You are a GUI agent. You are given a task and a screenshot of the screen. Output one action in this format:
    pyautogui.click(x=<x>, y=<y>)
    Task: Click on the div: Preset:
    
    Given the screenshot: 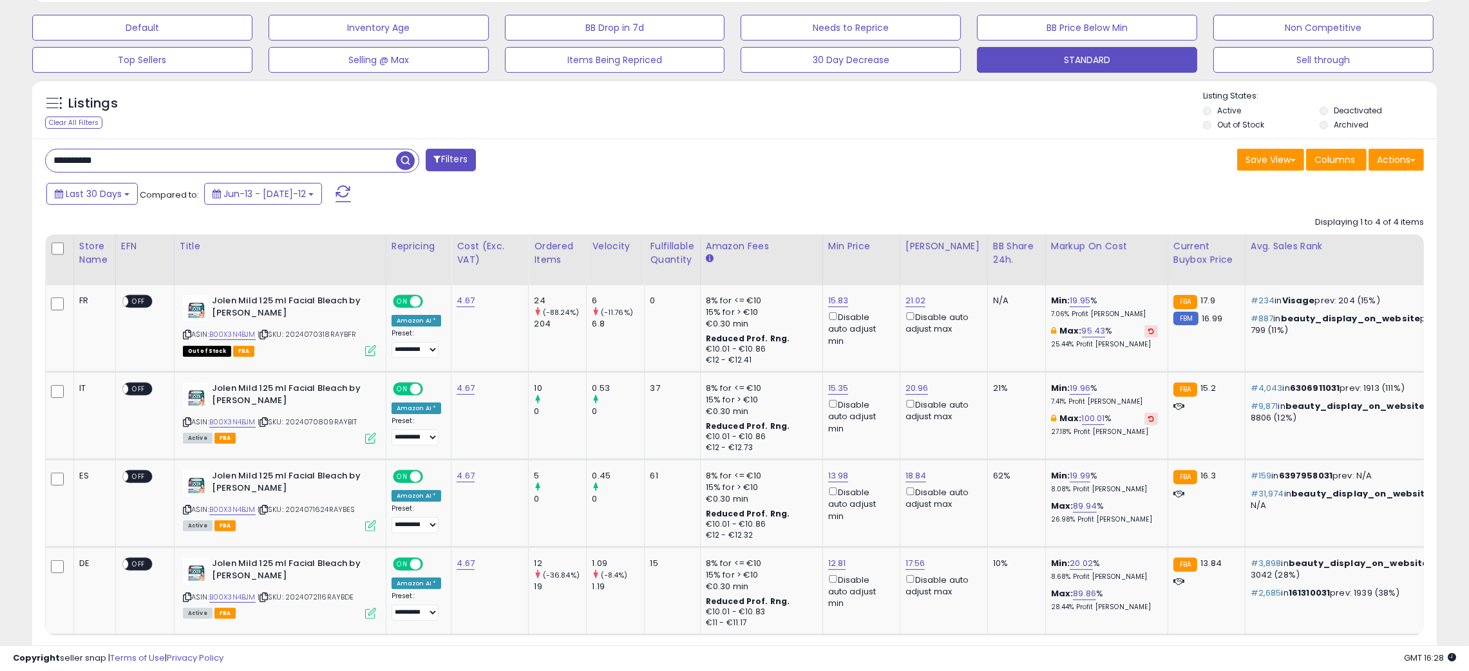 What is the action you would take?
    pyautogui.click(x=417, y=343)
    